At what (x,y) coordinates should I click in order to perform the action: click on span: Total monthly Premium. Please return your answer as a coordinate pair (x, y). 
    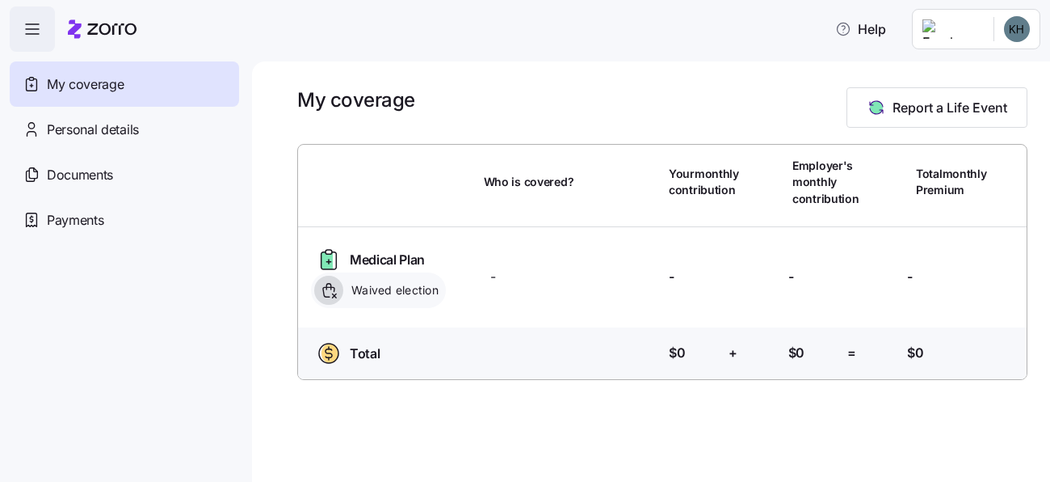
    Looking at the image, I should click on (952, 182).